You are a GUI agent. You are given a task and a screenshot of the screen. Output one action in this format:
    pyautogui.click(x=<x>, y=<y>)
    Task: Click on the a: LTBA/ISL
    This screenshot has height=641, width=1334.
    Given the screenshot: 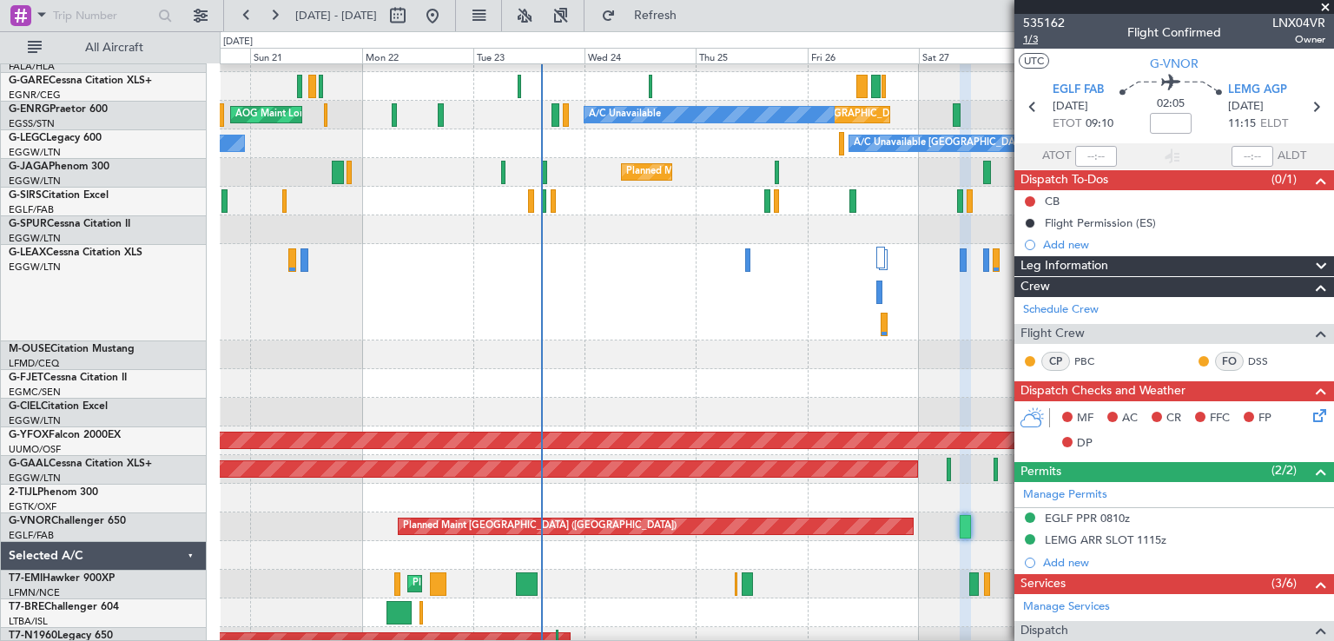 What is the action you would take?
    pyautogui.click(x=28, y=621)
    